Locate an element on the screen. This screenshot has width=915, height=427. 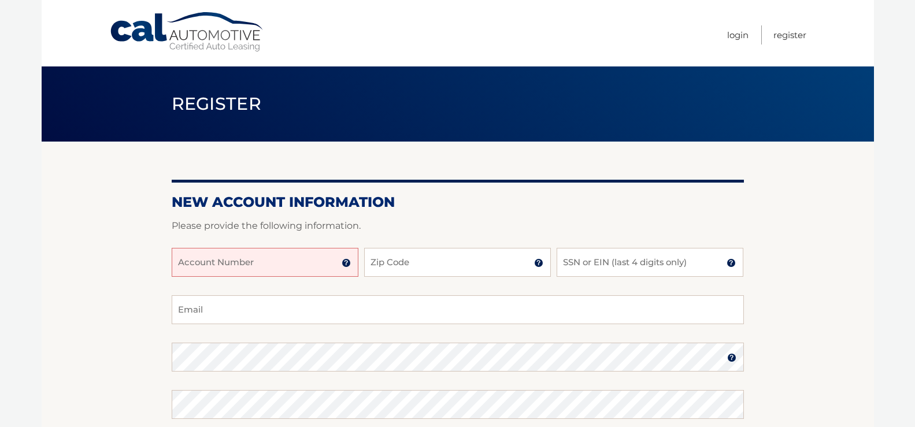
span: Register is located at coordinates (217, 103).